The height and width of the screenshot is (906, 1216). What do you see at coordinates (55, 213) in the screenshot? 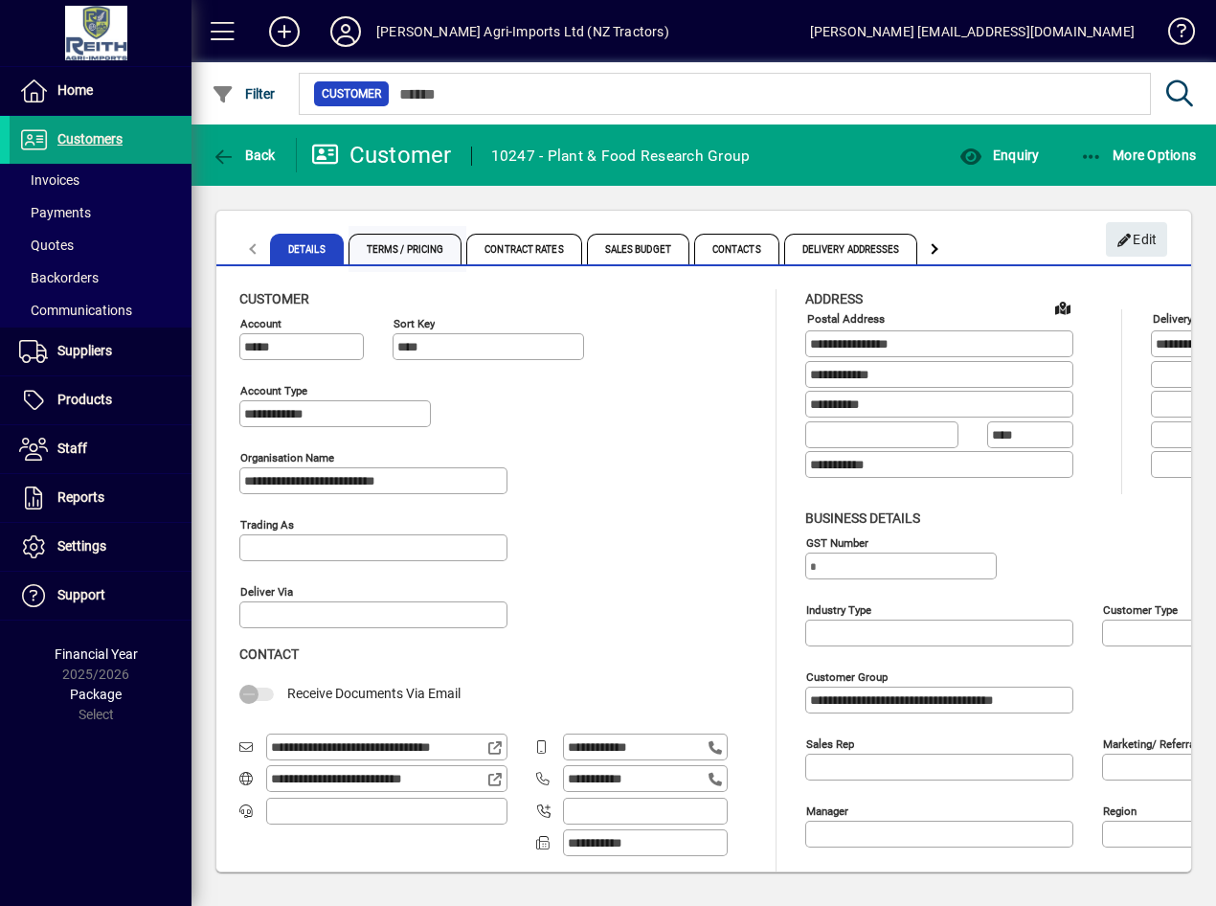
I see `span: Payments` at bounding box center [55, 213].